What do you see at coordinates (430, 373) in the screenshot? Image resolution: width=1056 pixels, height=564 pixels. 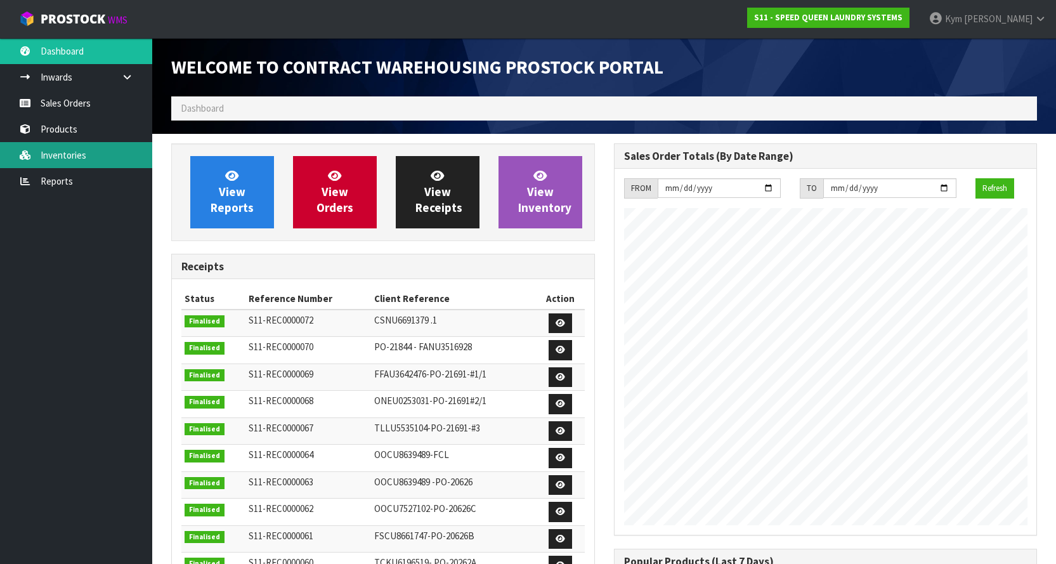 I see `span: FFAU3642476-PO-21691-#1/1` at bounding box center [430, 373].